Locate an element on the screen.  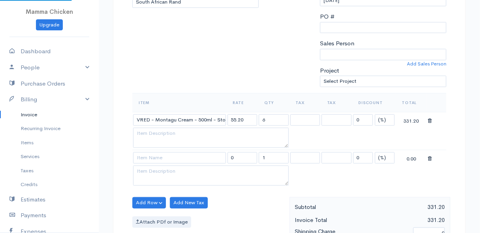
div: 0.00 is located at coordinates (412, 158).